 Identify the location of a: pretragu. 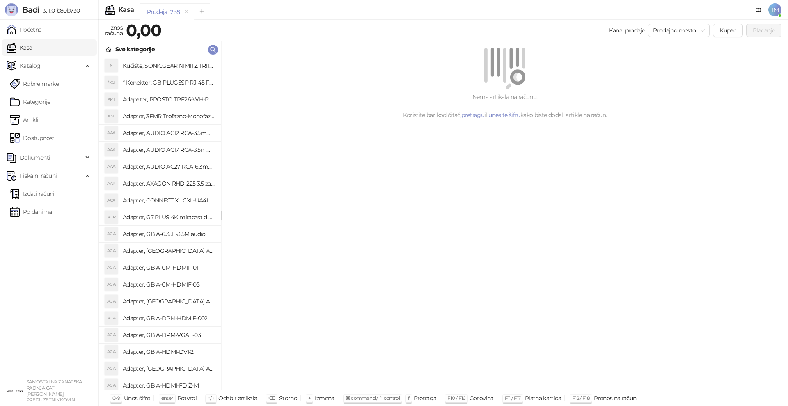
(473, 115).